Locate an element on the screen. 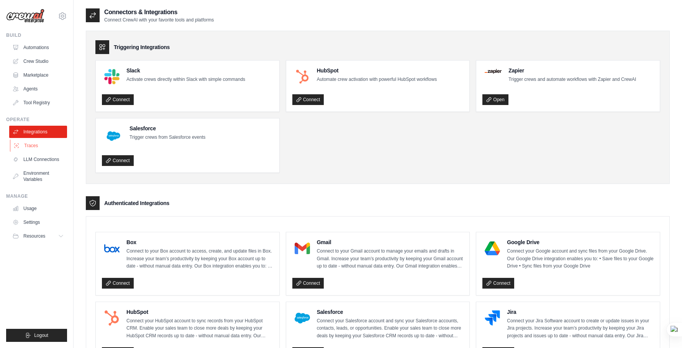 The width and height of the screenshot is (682, 348). button: Logout is located at coordinates (36, 335).